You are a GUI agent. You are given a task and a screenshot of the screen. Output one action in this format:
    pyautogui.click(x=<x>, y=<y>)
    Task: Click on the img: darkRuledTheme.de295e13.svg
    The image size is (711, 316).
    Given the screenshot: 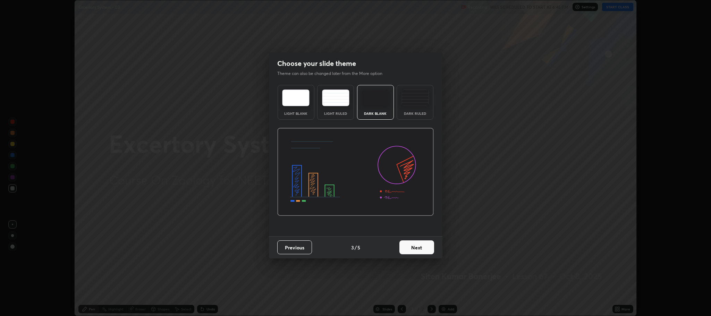 What is the action you would take?
    pyautogui.click(x=415, y=98)
    